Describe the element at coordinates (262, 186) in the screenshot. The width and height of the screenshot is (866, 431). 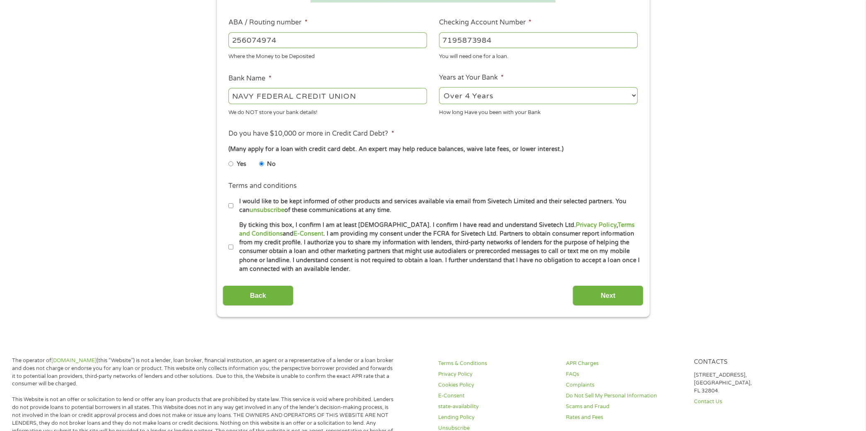
I see `label: Terms and conditions` at that location.